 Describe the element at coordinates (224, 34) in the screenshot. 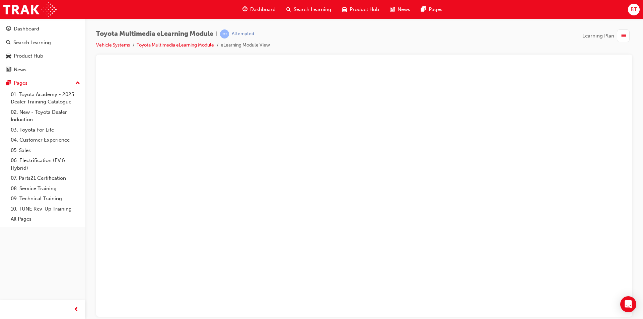

I see `span: learningRecordVerb_ATTEMPT-icon` at that location.